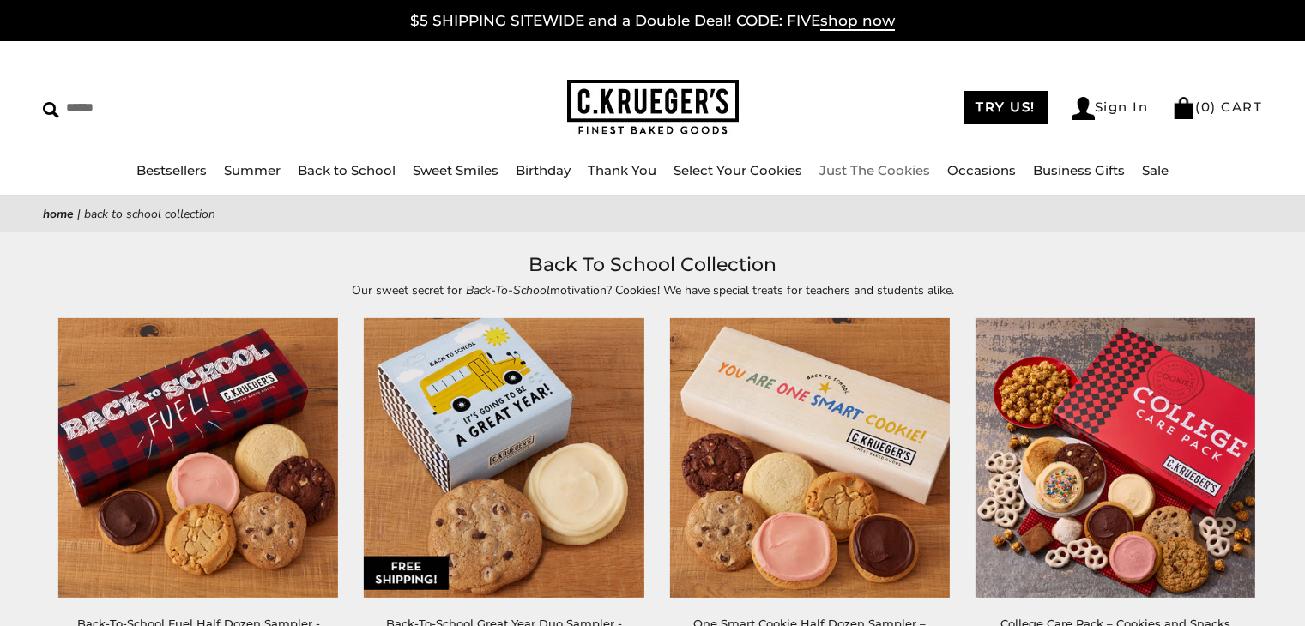 The image size is (1305, 626). What do you see at coordinates (857, 21) in the screenshot?
I see `span: shop now` at bounding box center [857, 21].